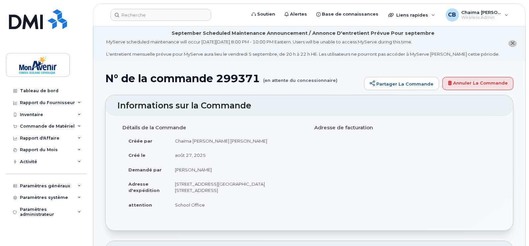 This screenshot has height=246, width=529. What do you see at coordinates (402, 84) in the screenshot?
I see `a: Partager la commande` at bounding box center [402, 84].